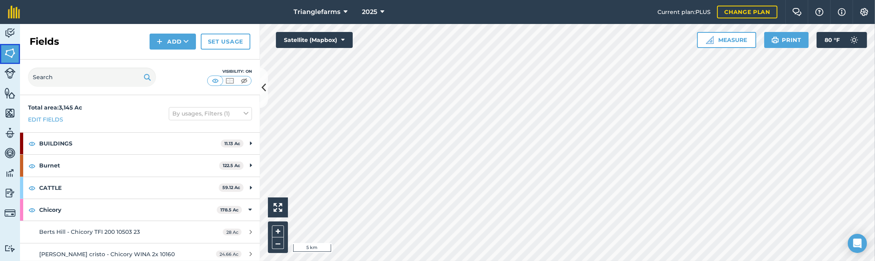  What do you see at coordinates (210, 114) in the screenshot?
I see `button: By usages, Filters (1)` at bounding box center [210, 114].